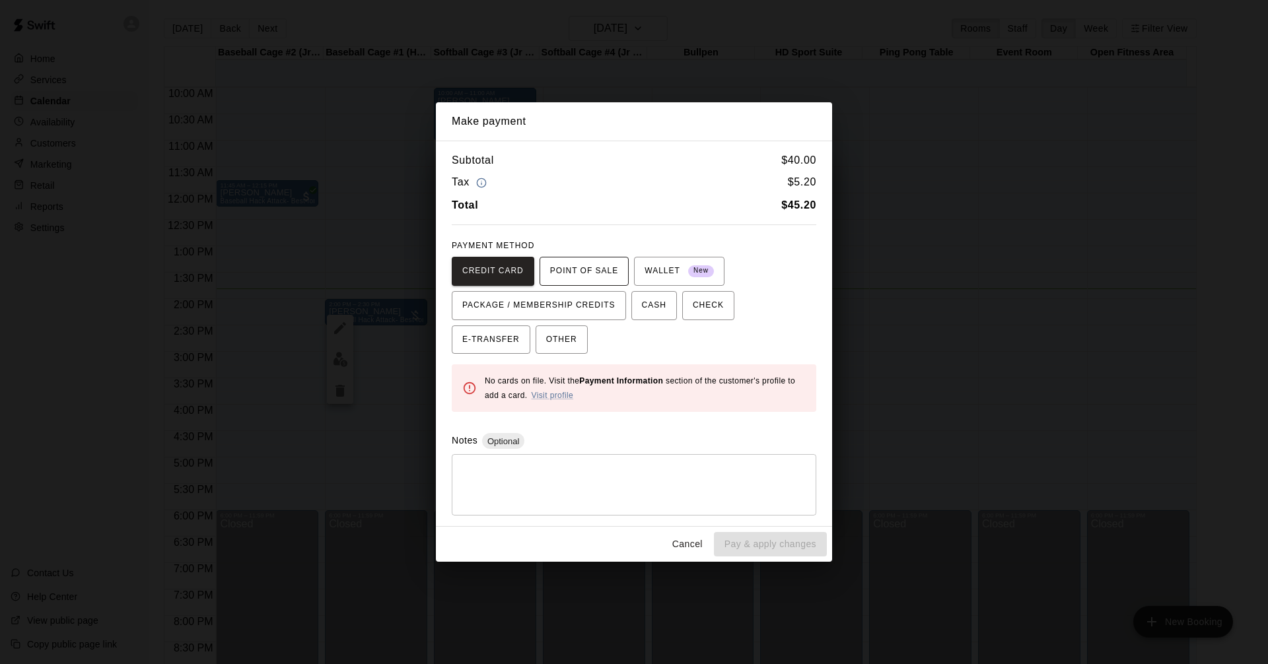 This screenshot has height=664, width=1268. What do you see at coordinates (491, 340) in the screenshot?
I see `button: E-TRANSFER` at bounding box center [491, 340].